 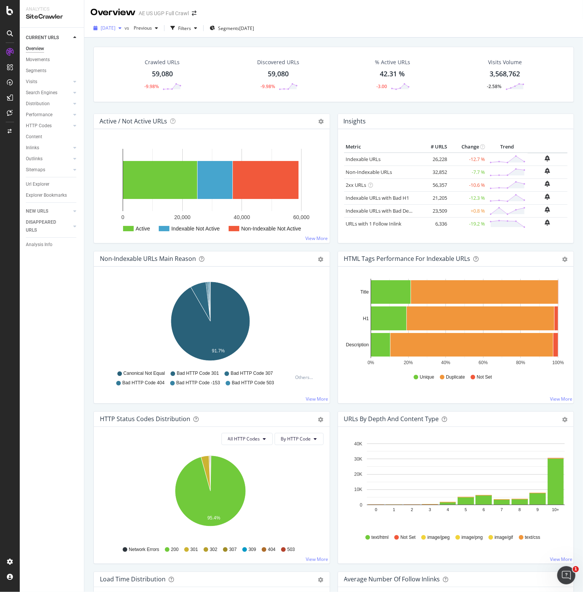 I want to click on div: Discovered URLs, so click(x=278, y=62).